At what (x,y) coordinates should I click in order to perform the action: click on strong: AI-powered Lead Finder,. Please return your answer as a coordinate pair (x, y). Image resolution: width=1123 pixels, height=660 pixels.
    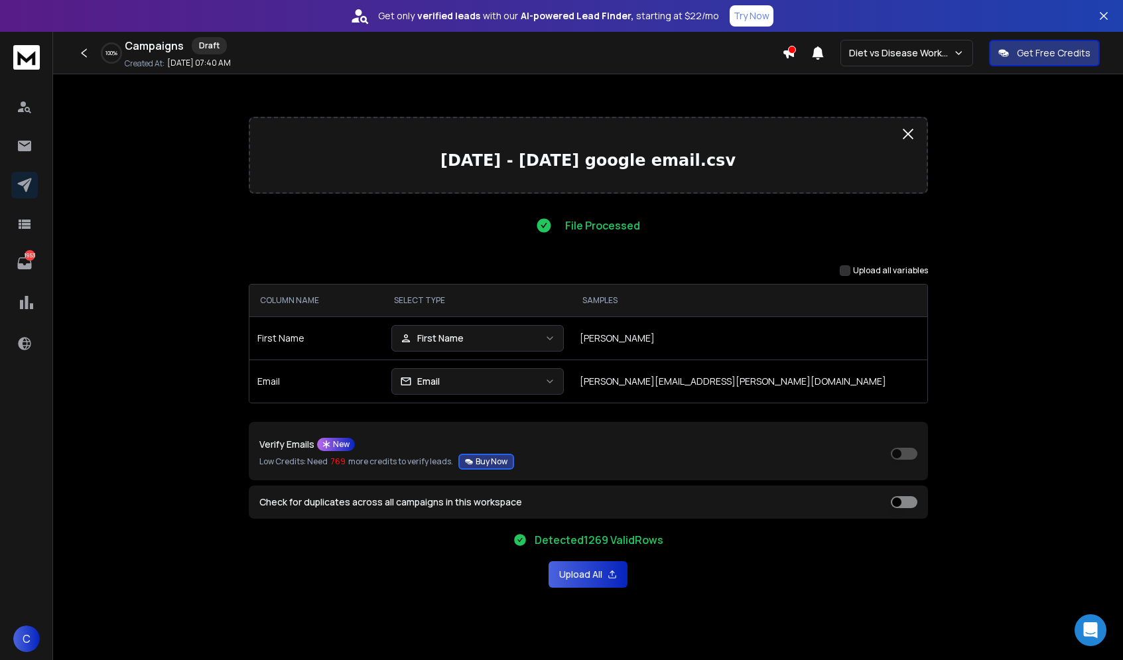
    Looking at the image, I should click on (577, 16).